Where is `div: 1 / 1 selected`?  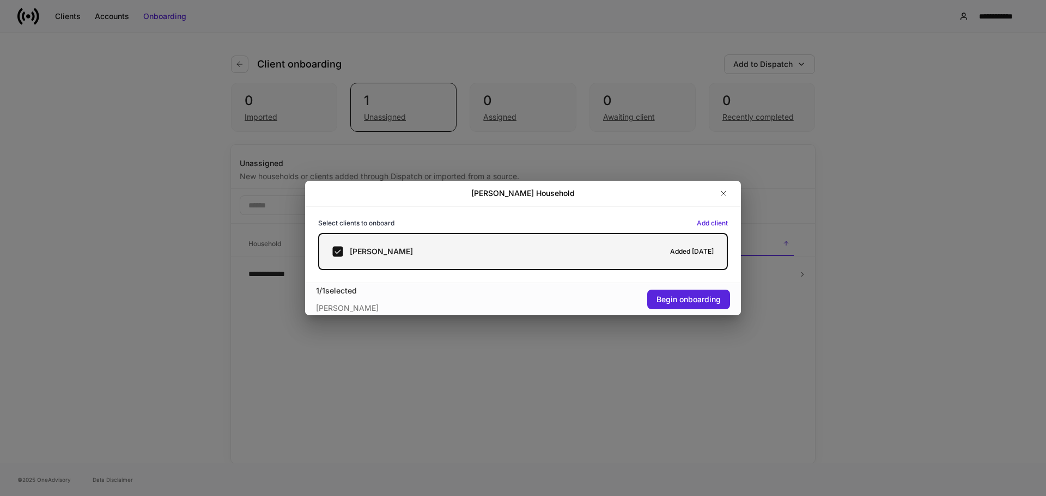
div: 1 / 1 selected is located at coordinates (419, 291).